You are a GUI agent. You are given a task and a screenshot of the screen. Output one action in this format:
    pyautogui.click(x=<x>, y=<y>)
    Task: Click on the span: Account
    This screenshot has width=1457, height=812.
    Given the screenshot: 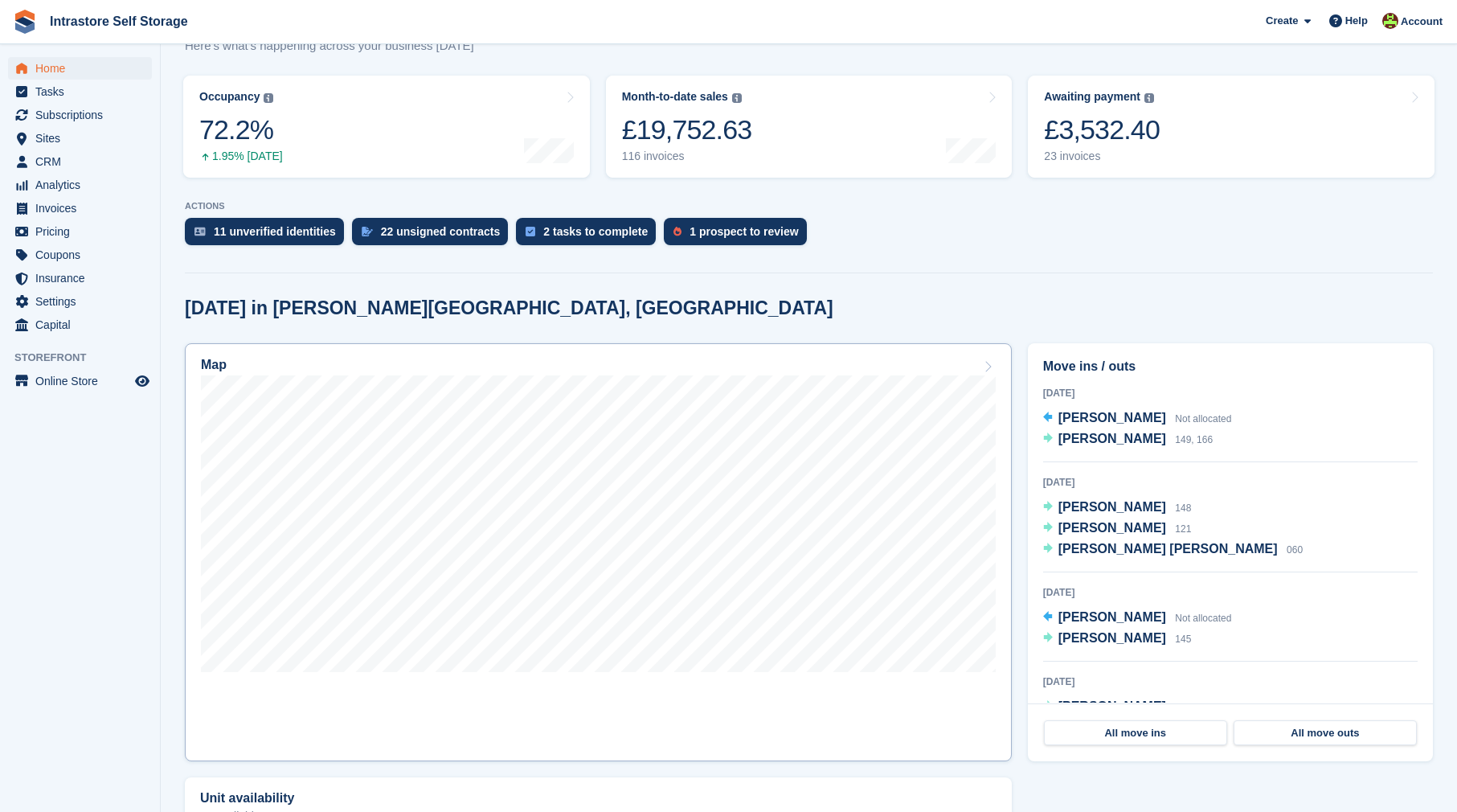 What is the action you would take?
    pyautogui.click(x=1422, y=22)
    